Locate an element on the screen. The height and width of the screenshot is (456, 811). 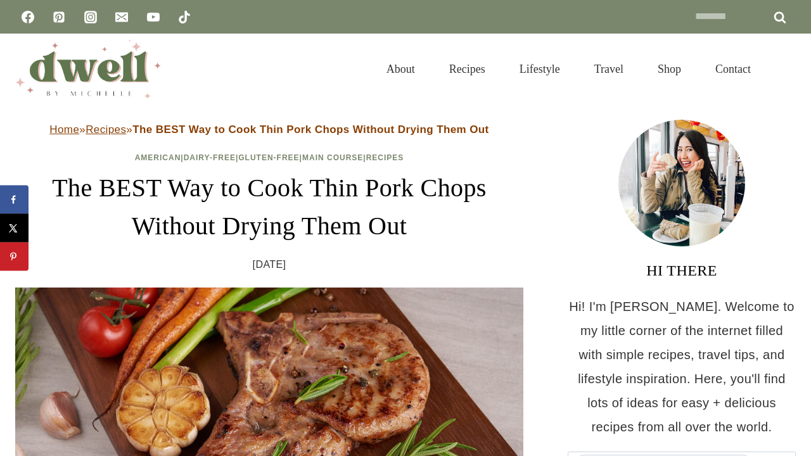
a: Travel is located at coordinates (609, 69).